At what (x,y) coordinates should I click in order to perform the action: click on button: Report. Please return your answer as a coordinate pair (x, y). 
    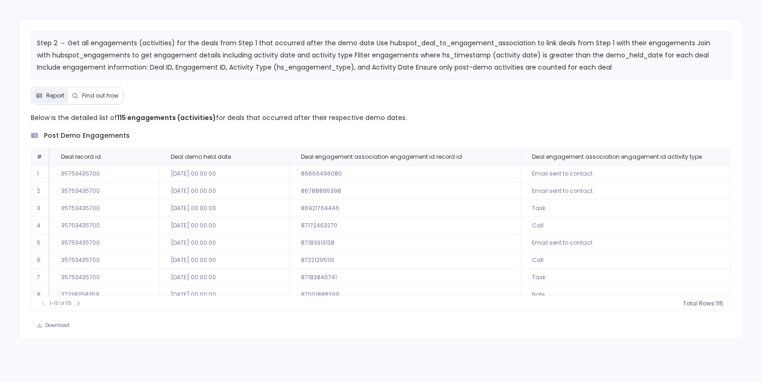
    Looking at the image, I should click on (50, 96).